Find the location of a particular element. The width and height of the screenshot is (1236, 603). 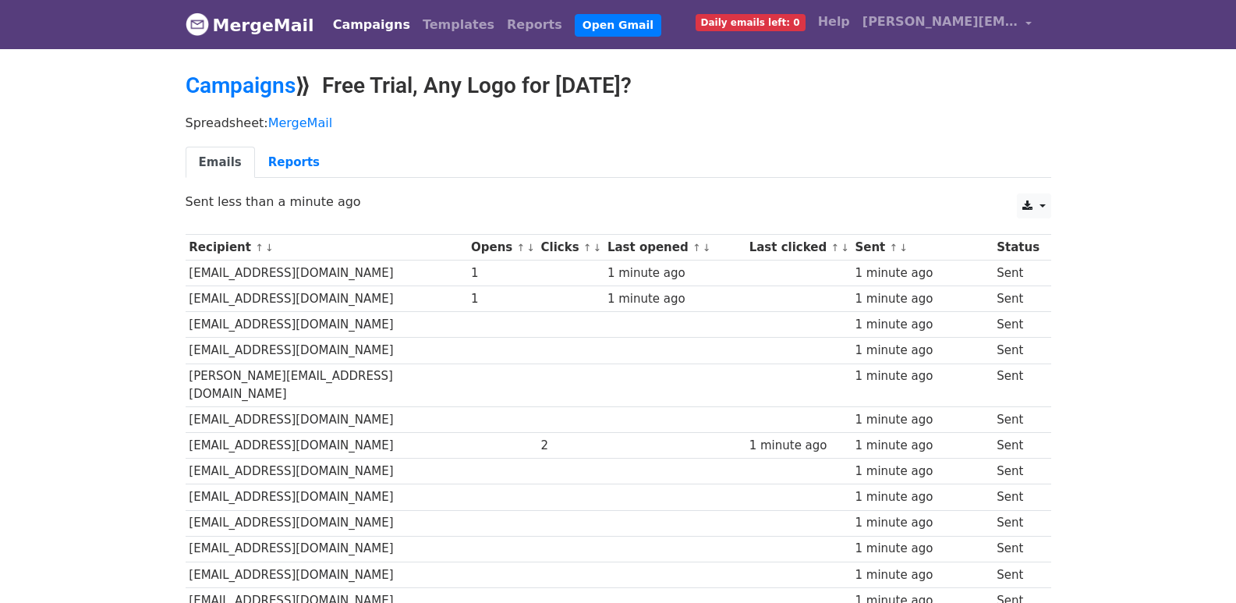

span: Daily emails left: 0 is located at coordinates (750, 23).